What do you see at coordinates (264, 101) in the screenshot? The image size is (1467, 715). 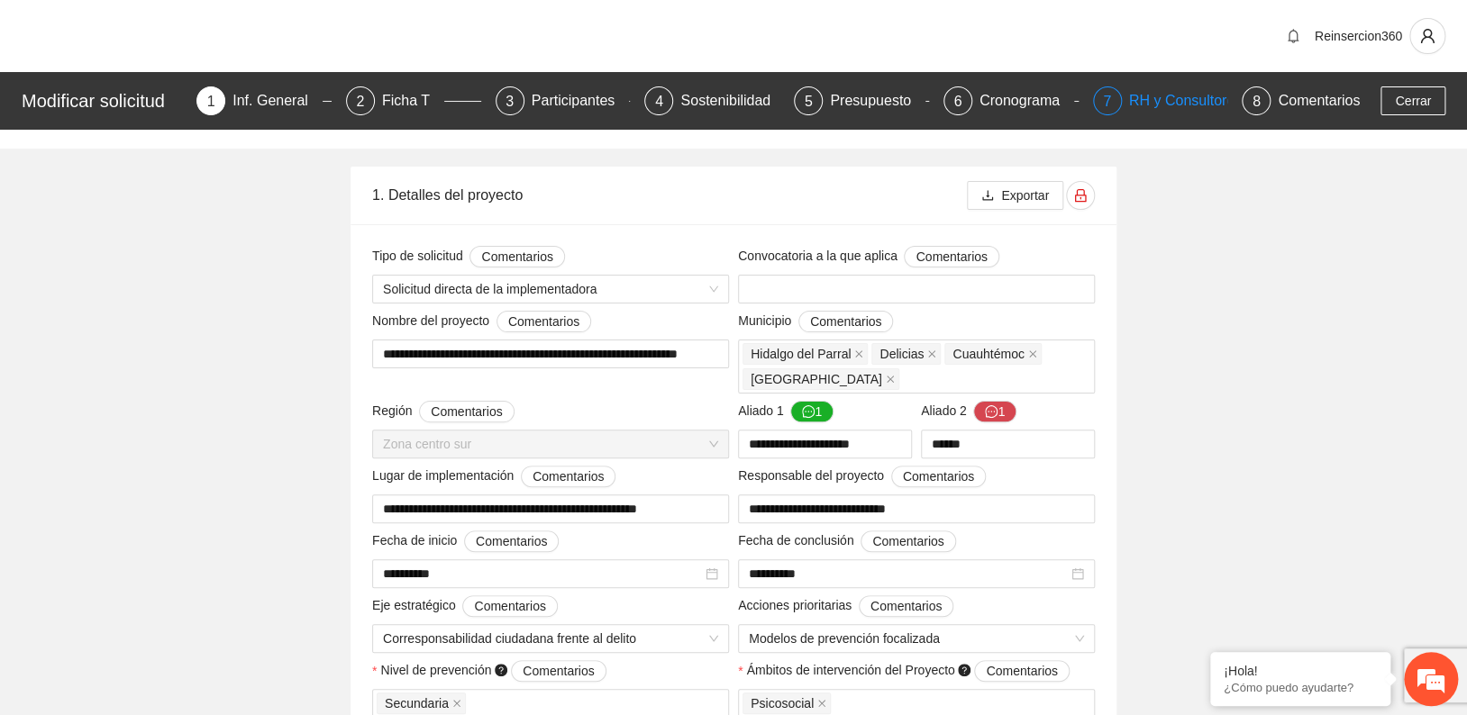 I see `div: 1Inf. General` at bounding box center [264, 101].